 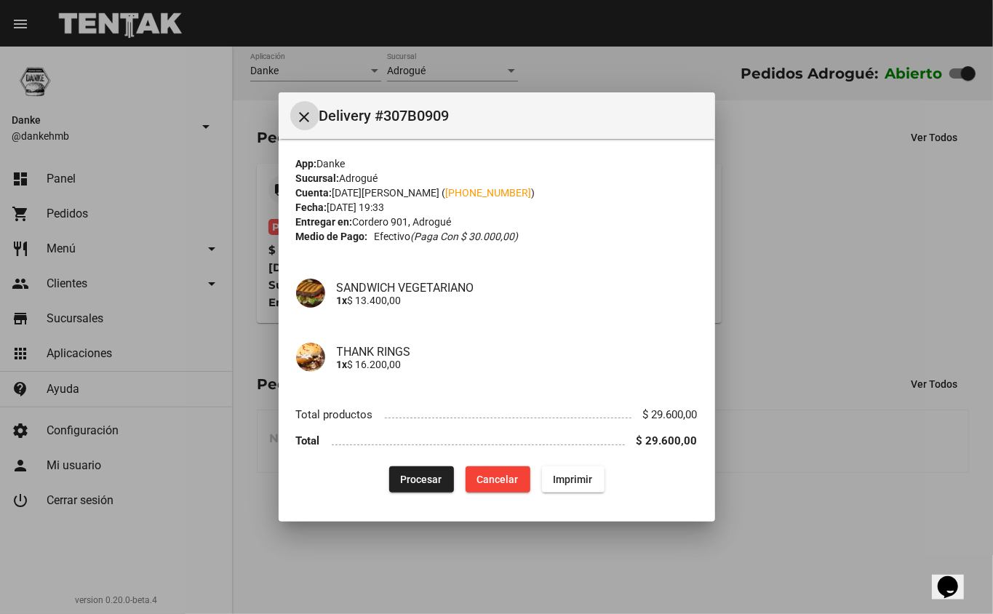 What do you see at coordinates (324, 222) in the screenshot?
I see `strong: Entregar en:` at bounding box center [324, 222].